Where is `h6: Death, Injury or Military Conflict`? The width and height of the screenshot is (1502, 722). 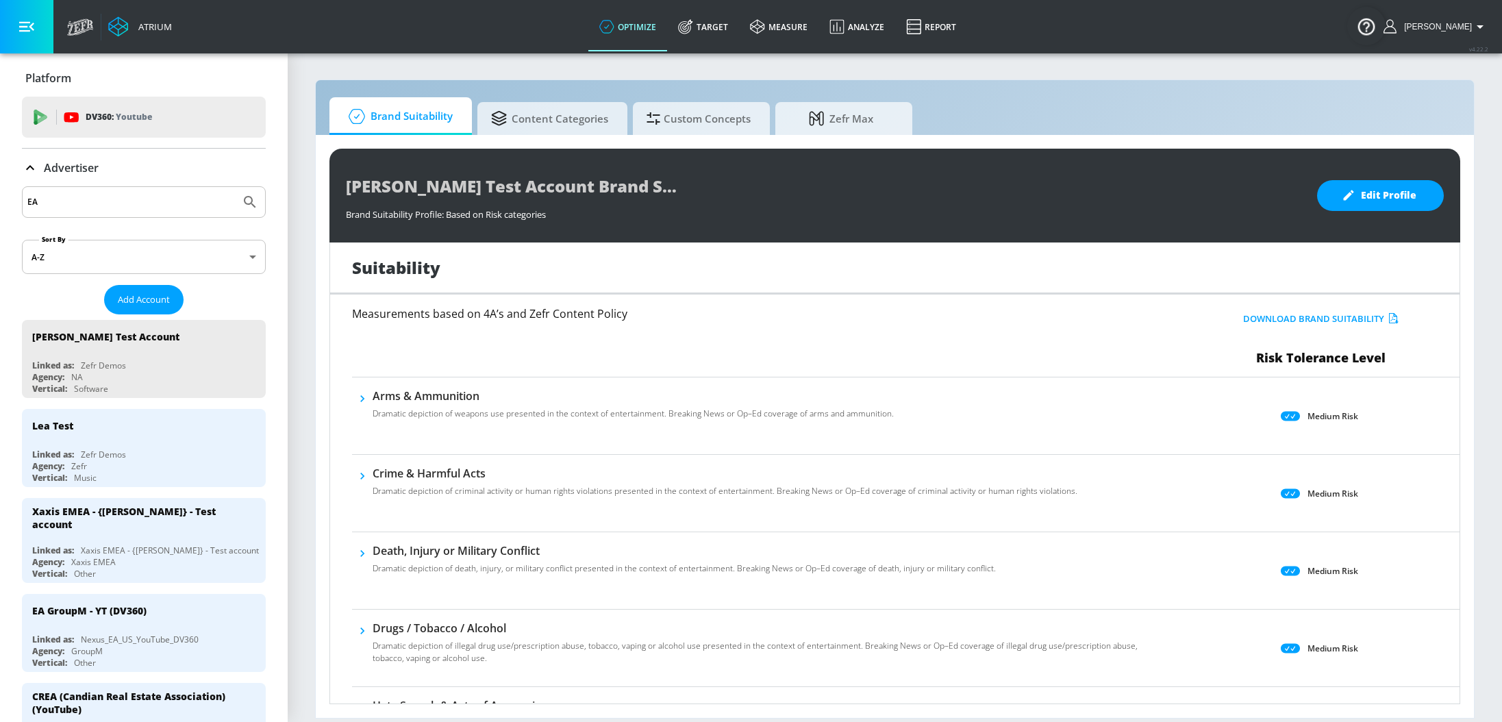
h6: Death, Injury or Military Conflict is located at coordinates (684, 551).